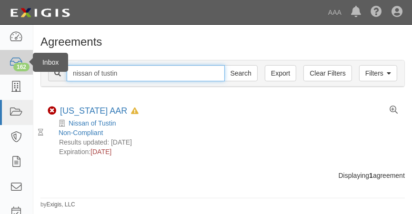 This screenshot has width=412, height=214. Describe the element at coordinates (226, 123) in the screenshot. I see `div: Nissan of Tustin` at that location.